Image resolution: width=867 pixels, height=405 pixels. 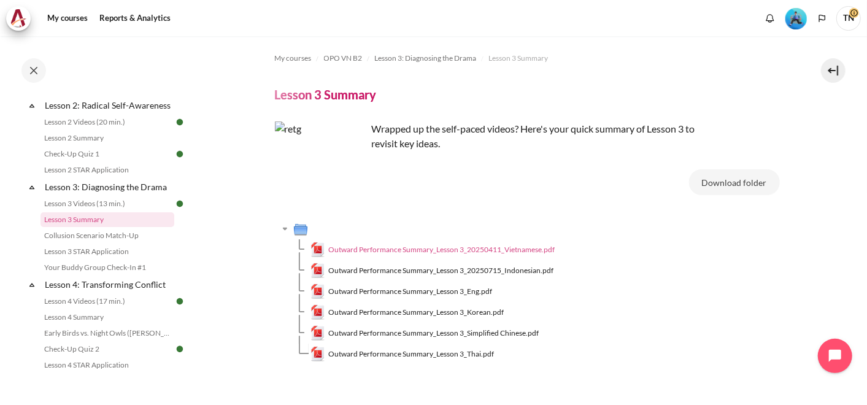 What do you see at coordinates (849, 18) in the screenshot?
I see `span: TN` at bounding box center [849, 18].